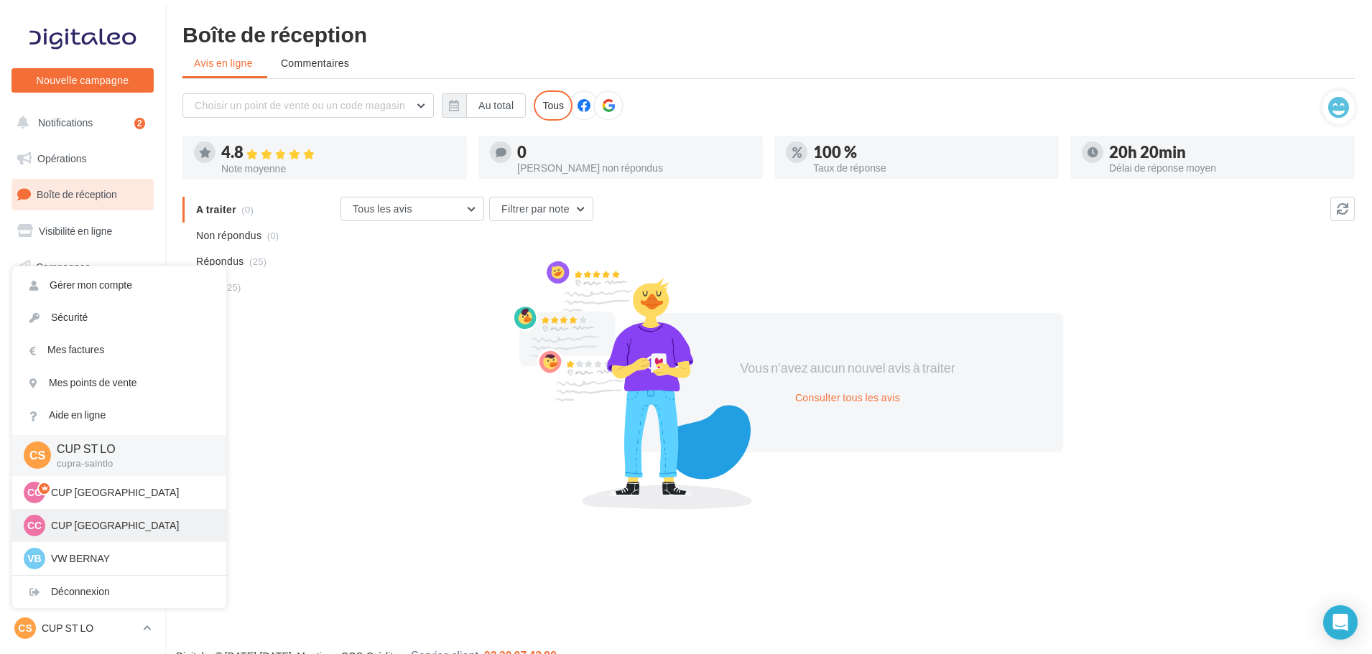  I want to click on a: Médiathèque, so click(83, 338).